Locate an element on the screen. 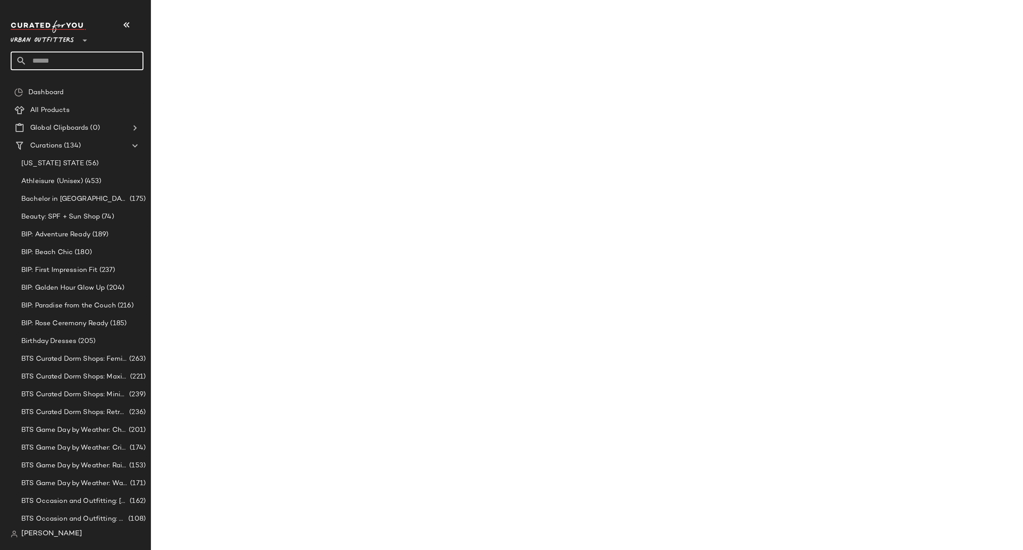 The height and width of the screenshot is (550, 1023). span: (56) is located at coordinates (91, 163).